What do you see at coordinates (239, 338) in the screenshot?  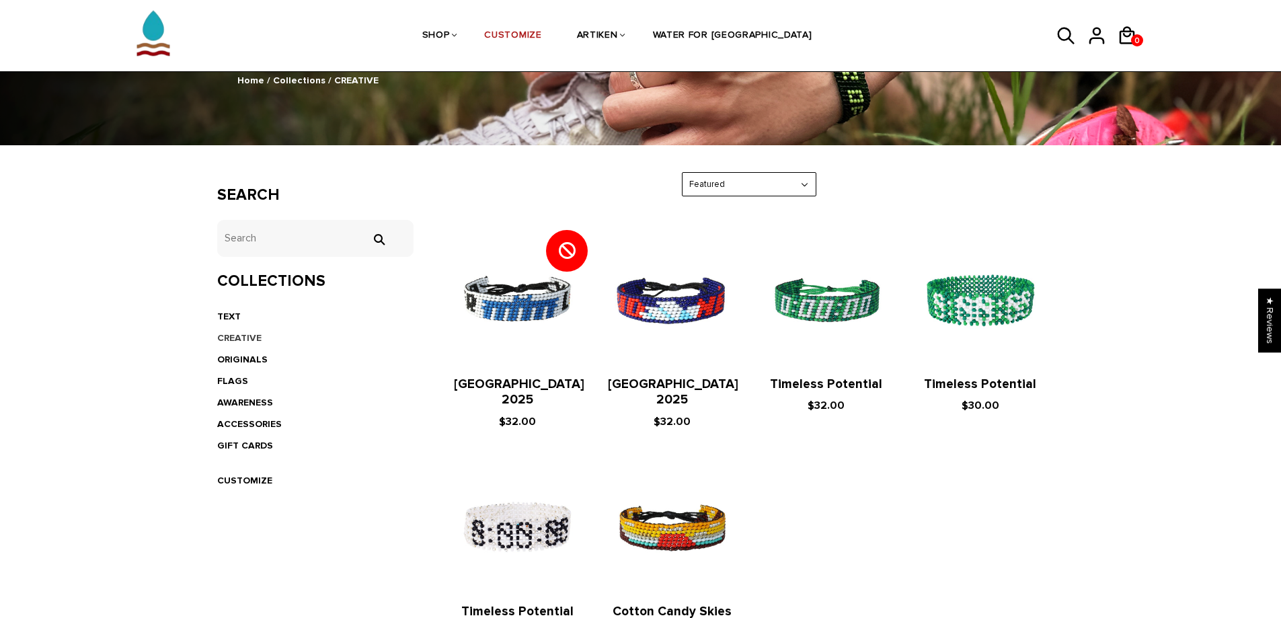 I see `a: CREATIVE` at bounding box center [239, 338].